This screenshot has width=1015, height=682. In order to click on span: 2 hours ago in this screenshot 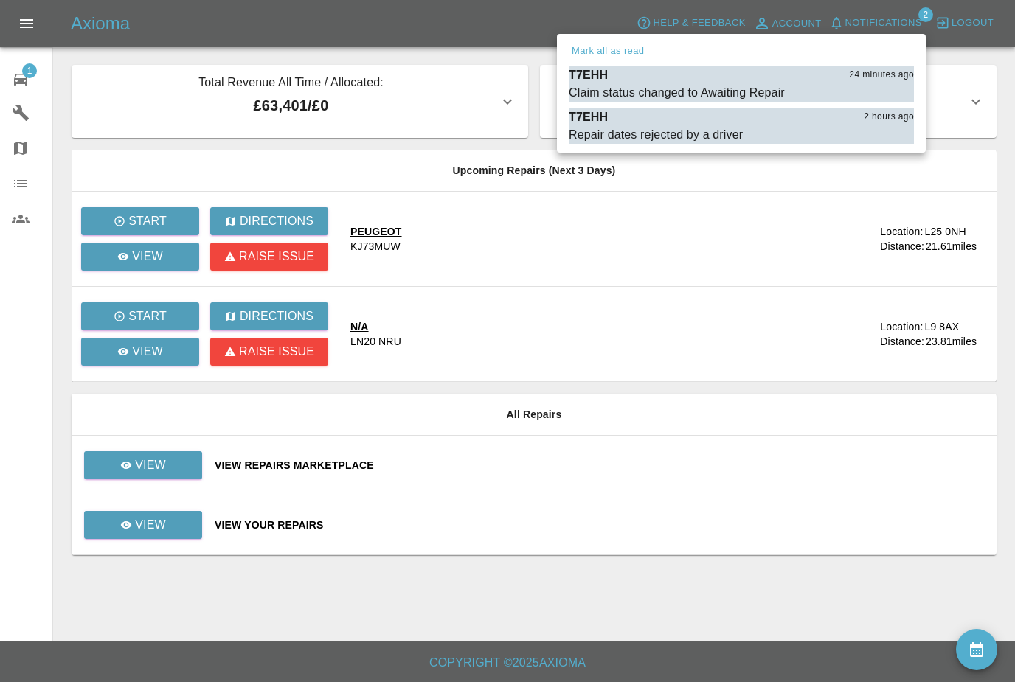, I will do `click(889, 117)`.